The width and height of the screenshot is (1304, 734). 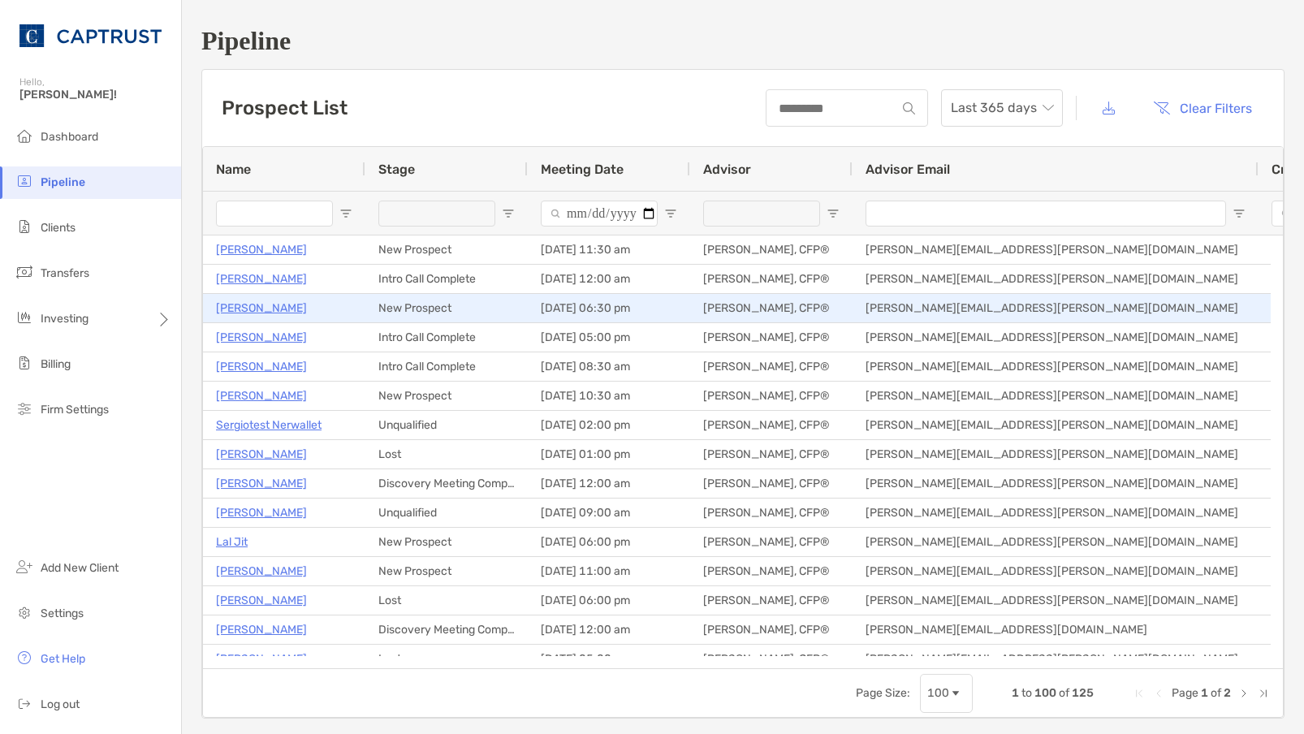 I want to click on span: Page, so click(x=1185, y=693).